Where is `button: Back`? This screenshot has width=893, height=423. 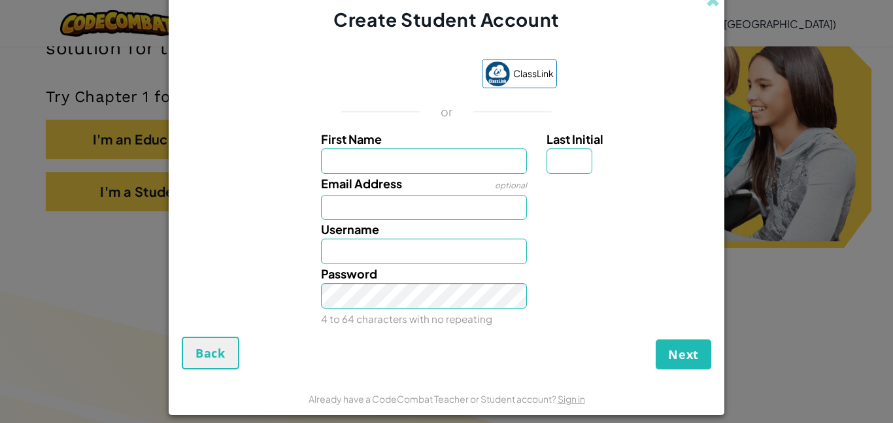
button: Back is located at coordinates (210, 353).